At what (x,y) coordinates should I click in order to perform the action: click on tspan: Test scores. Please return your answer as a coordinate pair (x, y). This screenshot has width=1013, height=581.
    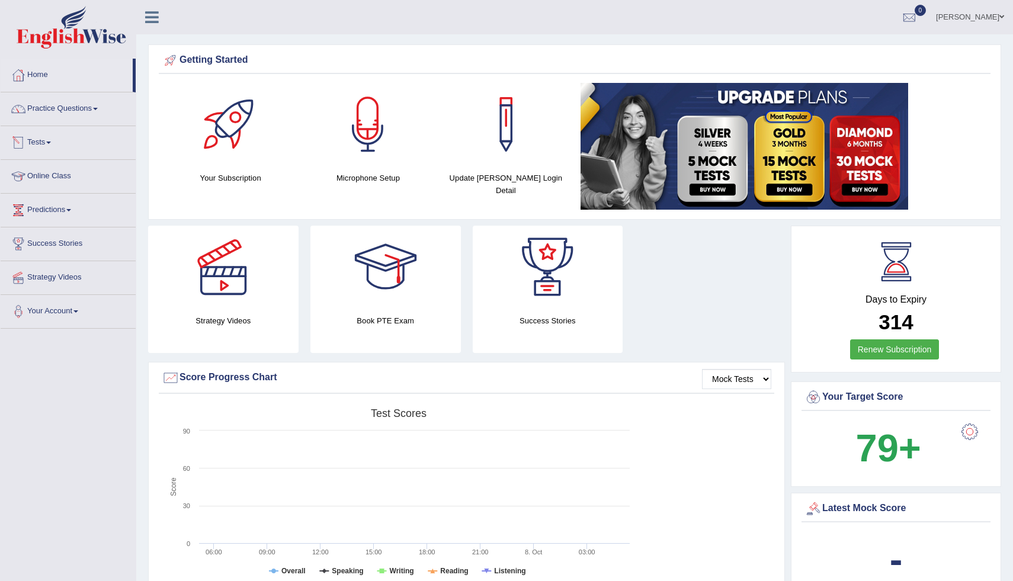
    Looking at the image, I should click on (399, 413).